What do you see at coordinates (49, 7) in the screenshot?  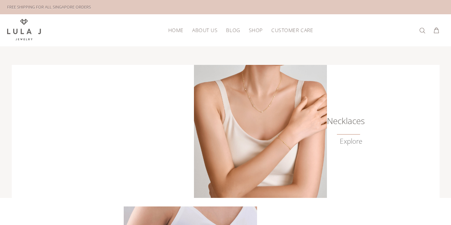 I see `div: FREE SHIPPING FOR ALL SINGAPORE ORDERS` at bounding box center [49, 7].